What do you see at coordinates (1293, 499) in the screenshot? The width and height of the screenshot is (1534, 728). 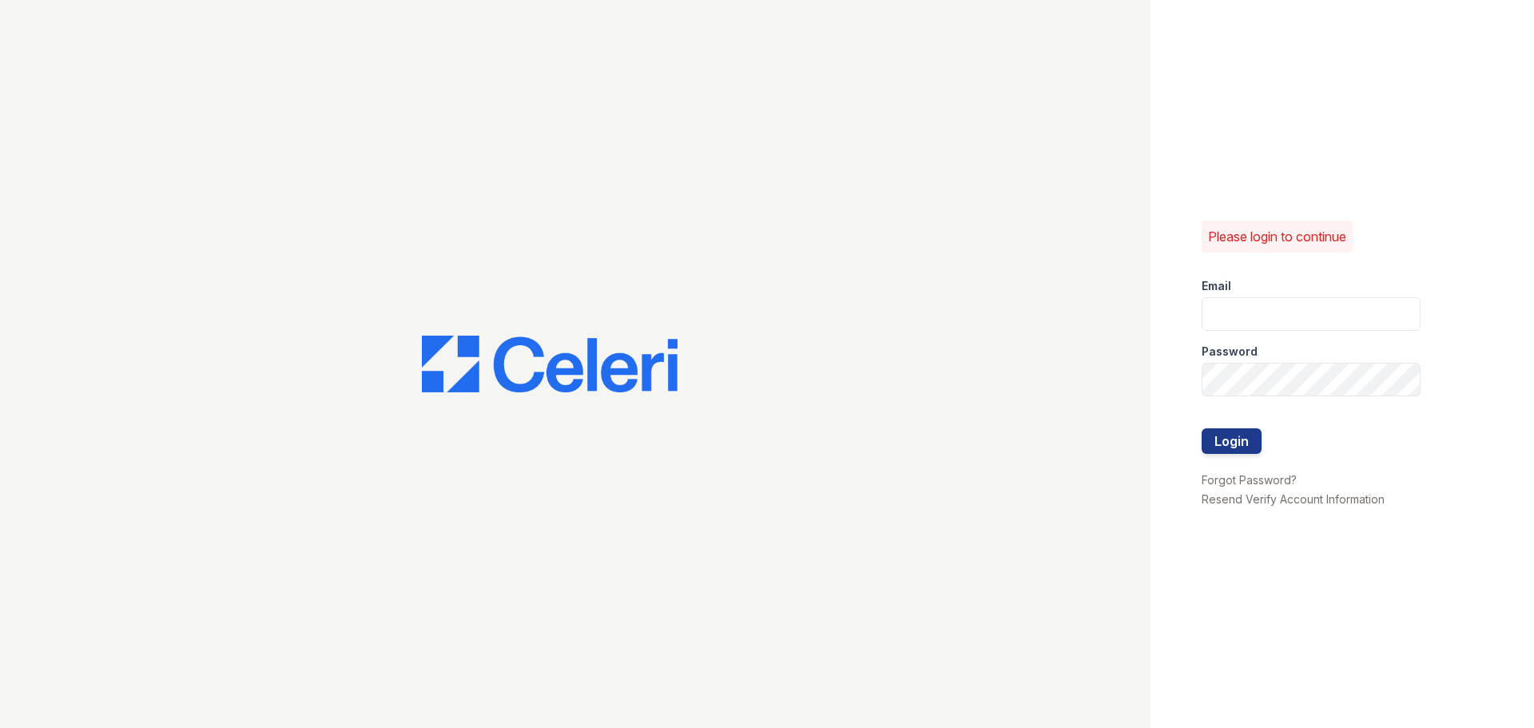 I see `a: Resend Verify Account Information` at bounding box center [1293, 499].